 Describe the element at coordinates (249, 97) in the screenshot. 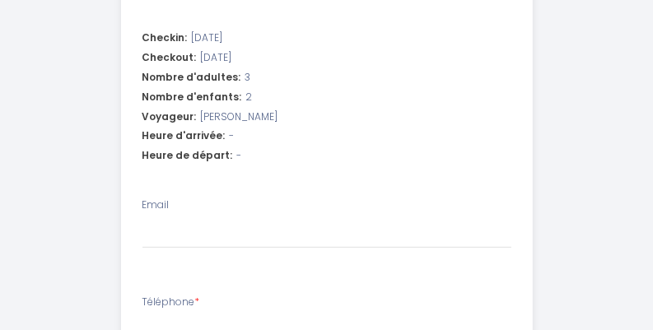

I see `span: 2` at that location.